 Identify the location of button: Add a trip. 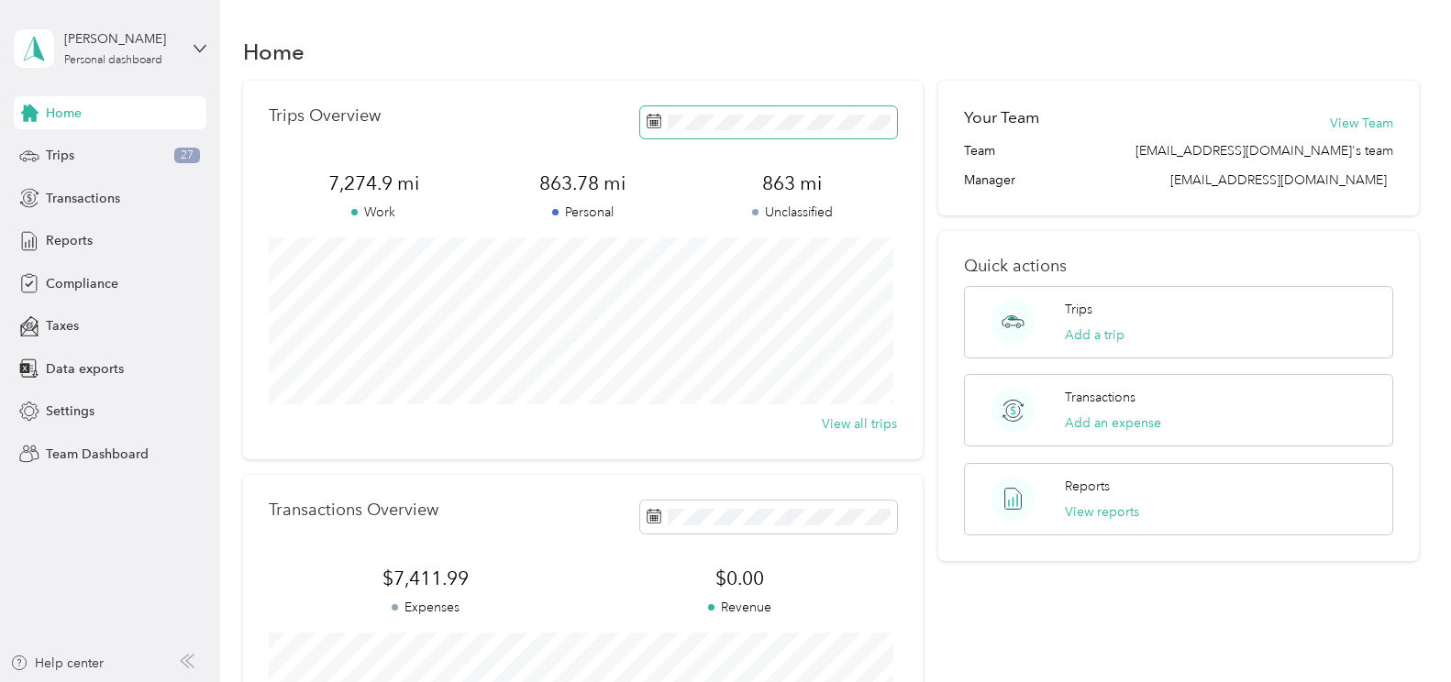
(1094, 335).